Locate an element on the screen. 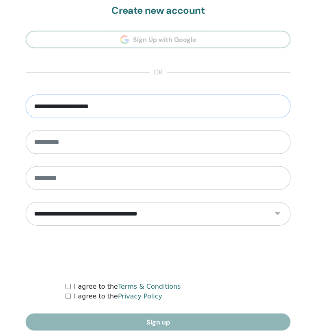 This screenshot has height=331, width=316. h2: Create new account is located at coordinates (158, 11).